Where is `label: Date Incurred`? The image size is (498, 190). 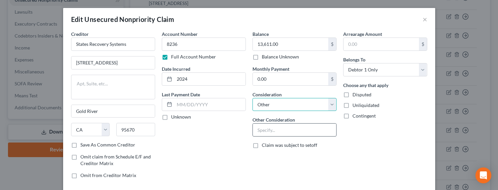
label: Date Incurred is located at coordinates (176, 69).